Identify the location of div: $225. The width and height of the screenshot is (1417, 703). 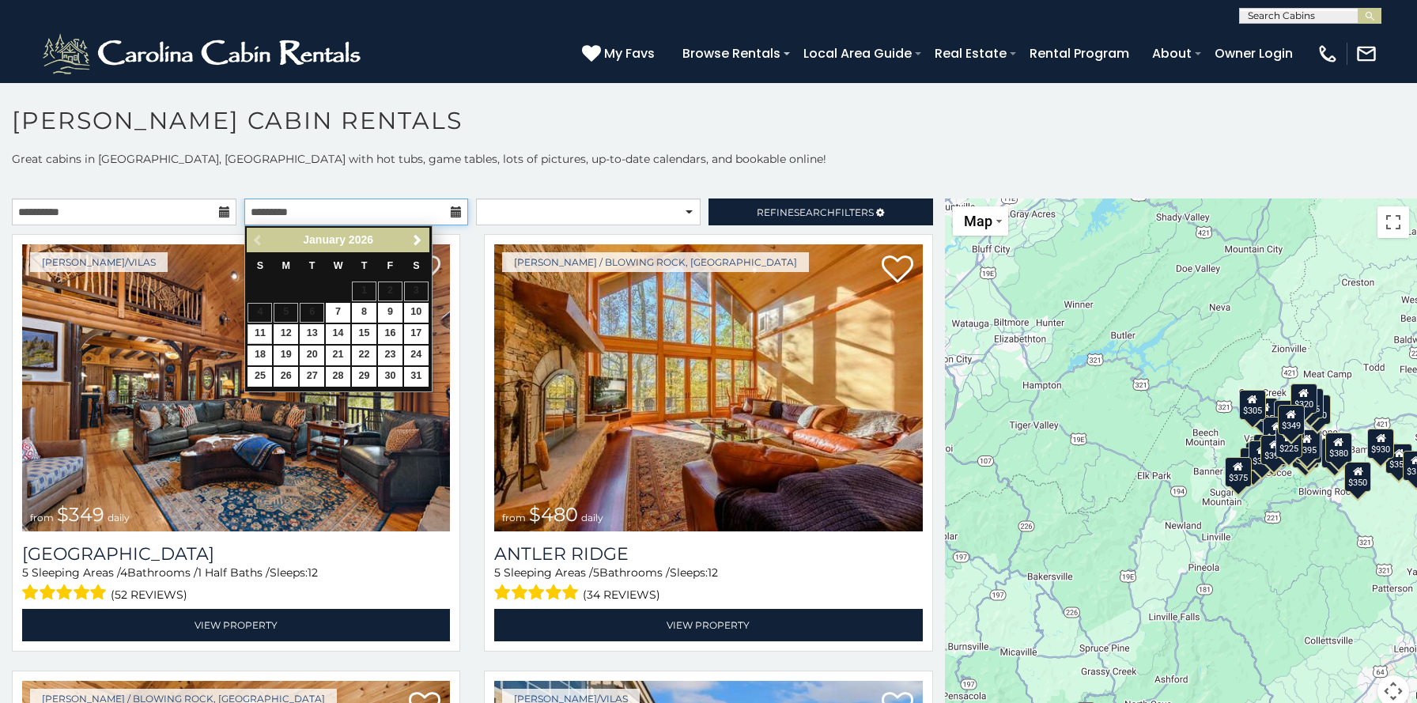
(1289, 443).